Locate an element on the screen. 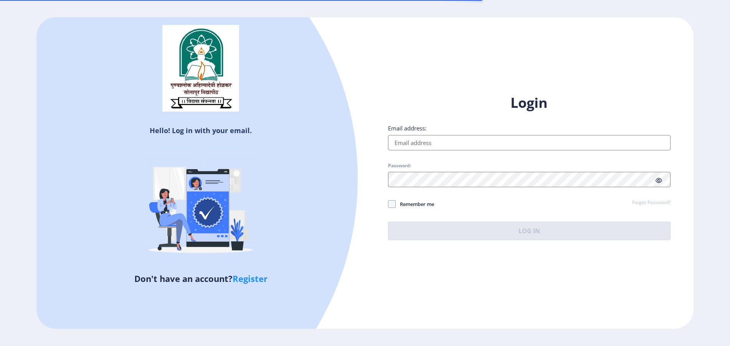 The image size is (730, 346). input: Email address is located at coordinates (530, 143).